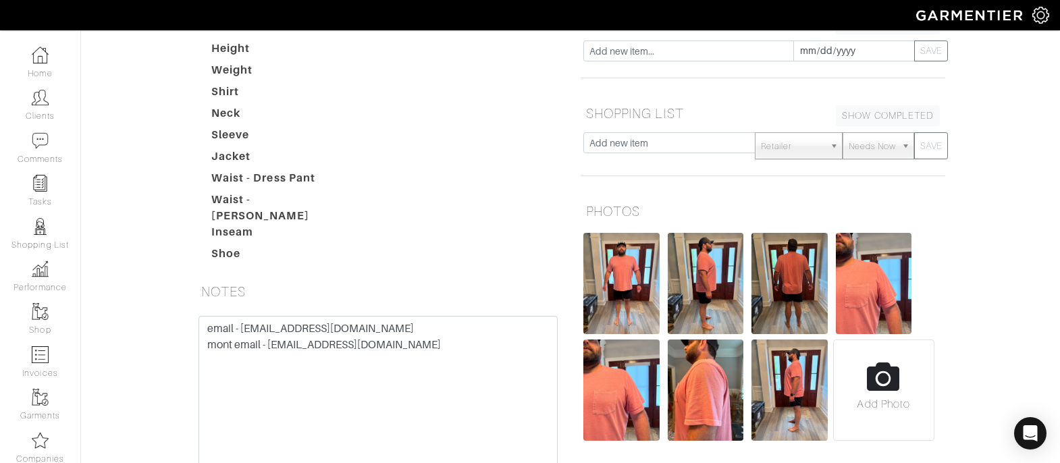  What do you see at coordinates (1030, 434) in the screenshot?
I see `div: Open Intercom Messenger` at bounding box center [1030, 434].